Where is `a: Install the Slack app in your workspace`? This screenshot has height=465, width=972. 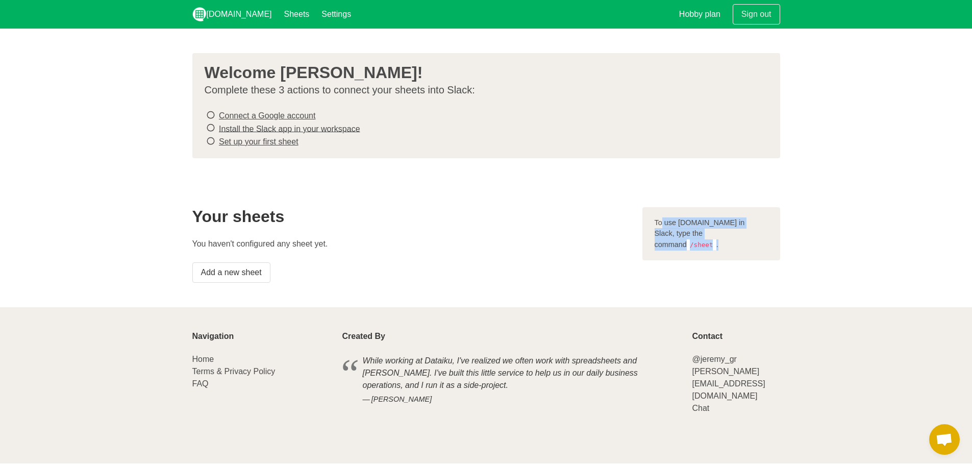 a: Install the Slack app in your workspace is located at coordinates (289, 128).